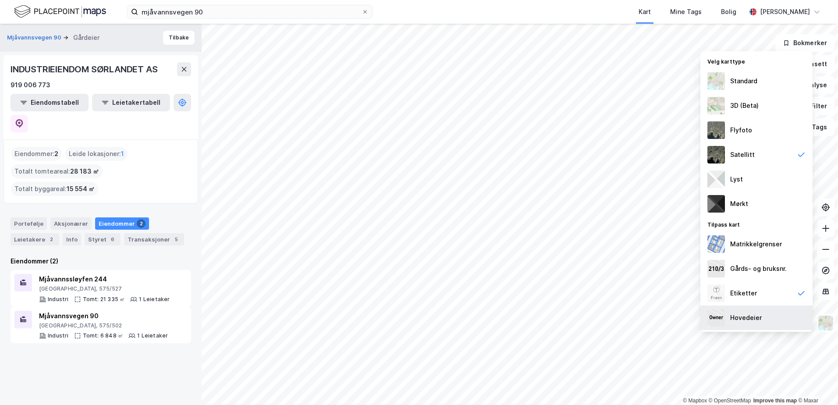  What do you see at coordinates (741, 130) in the screenshot?
I see `div: Flyfoto` at bounding box center [741, 130].